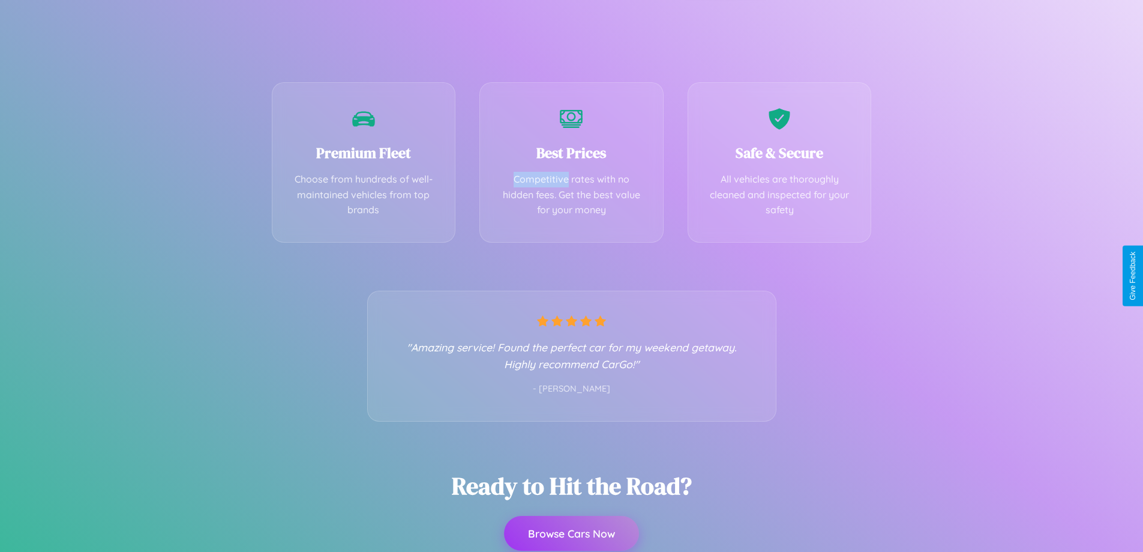  Describe the element at coordinates (572, 355) in the screenshot. I see `p: "Amazing service! Found the perfect car for my weekend getaway. Highly recommend CarGo!"` at that location.